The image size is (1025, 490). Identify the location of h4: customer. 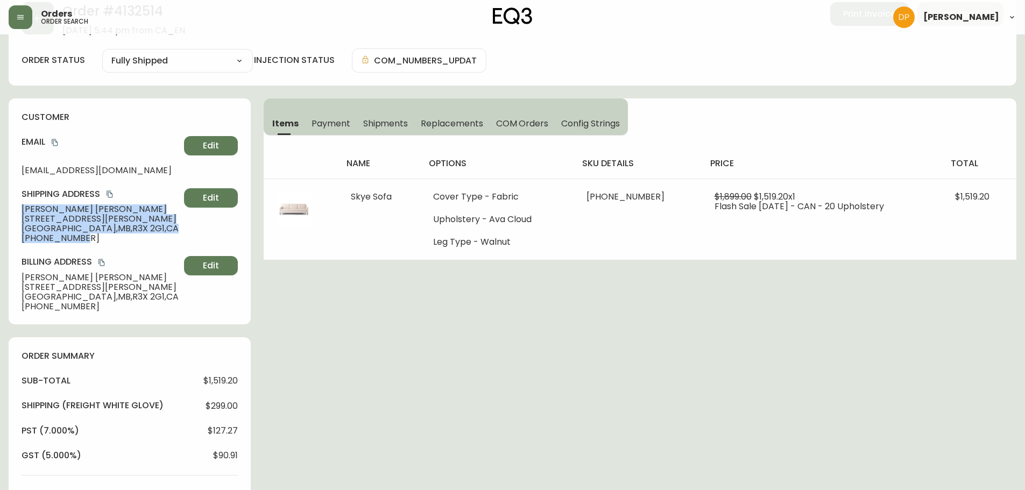
(130, 117).